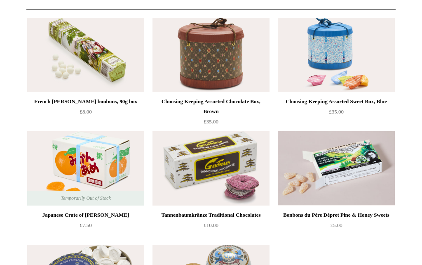 This screenshot has height=265, width=422. What do you see at coordinates (336, 55) in the screenshot?
I see `a: Choosing Keeping Assorted Sweet Box, Blue Choosing Keeping Assorted Sweet Box, Blue` at bounding box center [336, 55].